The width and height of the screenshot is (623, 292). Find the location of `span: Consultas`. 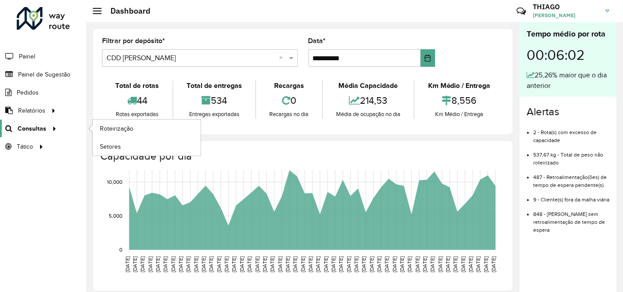

span: Consultas is located at coordinates (32, 129).